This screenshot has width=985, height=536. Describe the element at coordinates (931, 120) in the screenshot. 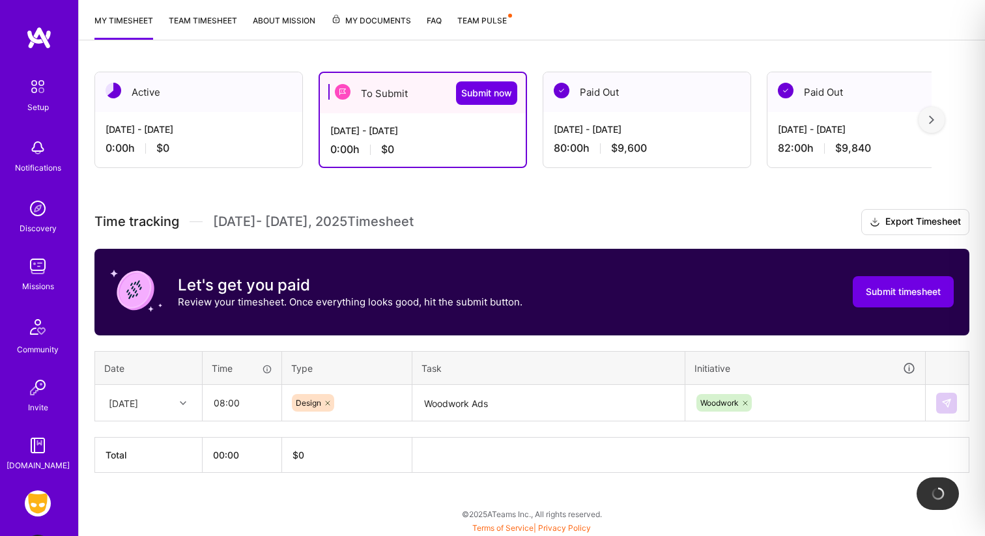

I see `img: right` at that location.